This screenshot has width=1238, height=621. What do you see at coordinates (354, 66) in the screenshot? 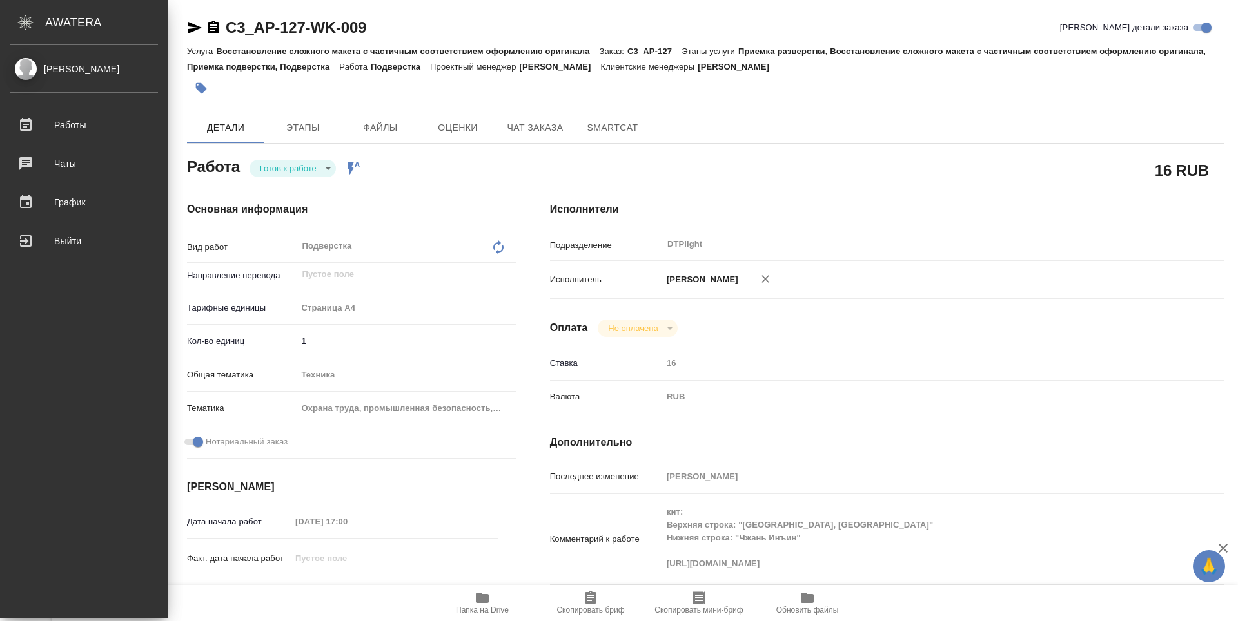
I see `p: Работа` at bounding box center [354, 66].